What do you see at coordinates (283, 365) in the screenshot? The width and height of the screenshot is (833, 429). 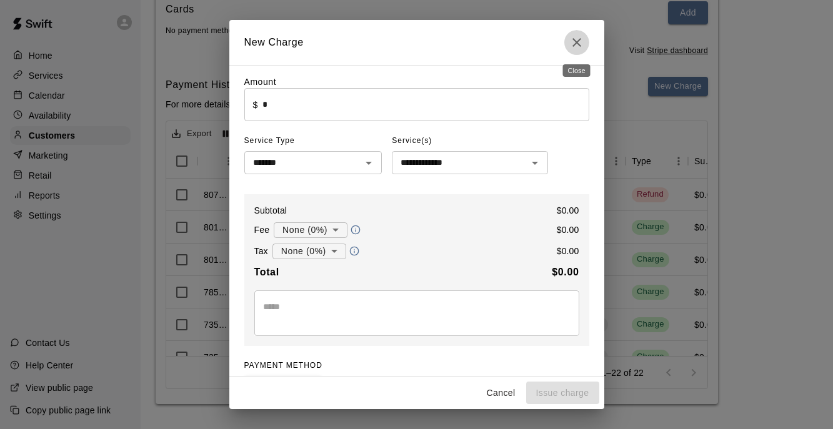 I see `span: PAYMENT METHOD` at bounding box center [283, 365].